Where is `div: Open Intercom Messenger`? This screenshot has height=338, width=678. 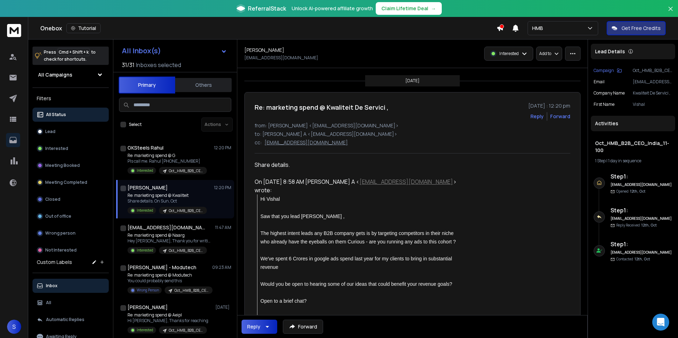
div: Open Intercom Messenger is located at coordinates (661, 322).